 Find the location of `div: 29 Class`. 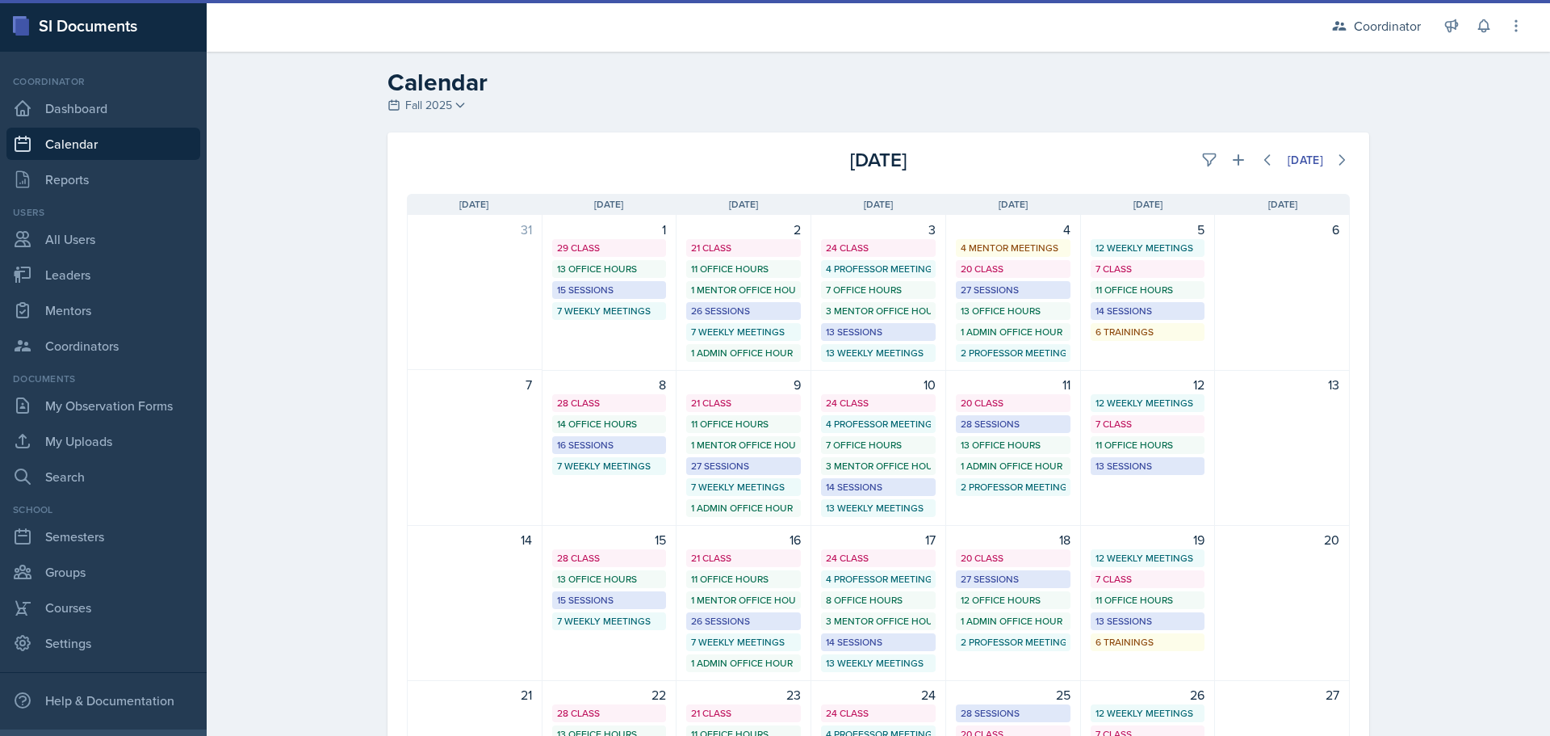

div: 29 Class is located at coordinates (610, 248).